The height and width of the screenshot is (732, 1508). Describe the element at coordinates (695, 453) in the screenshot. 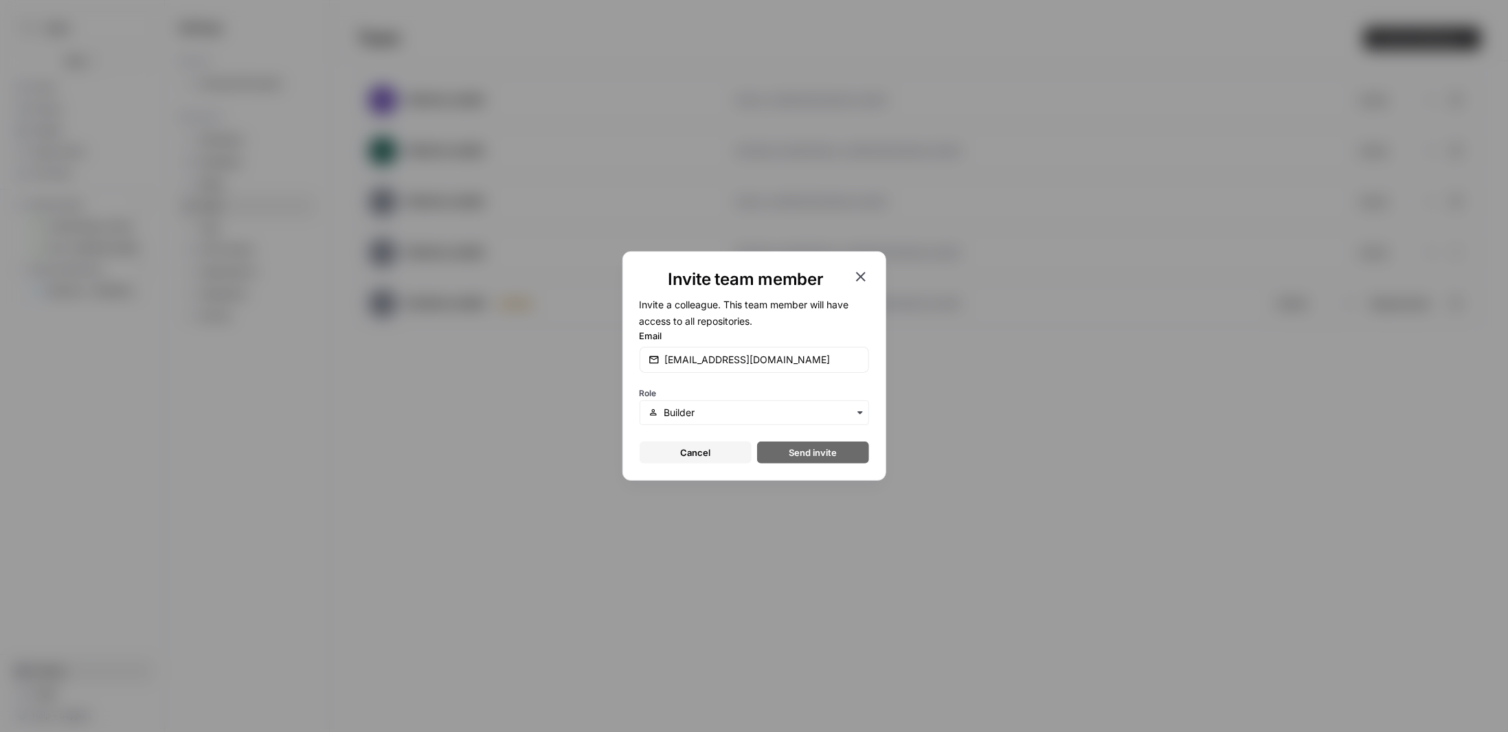

I see `button: Cancel` at that location.